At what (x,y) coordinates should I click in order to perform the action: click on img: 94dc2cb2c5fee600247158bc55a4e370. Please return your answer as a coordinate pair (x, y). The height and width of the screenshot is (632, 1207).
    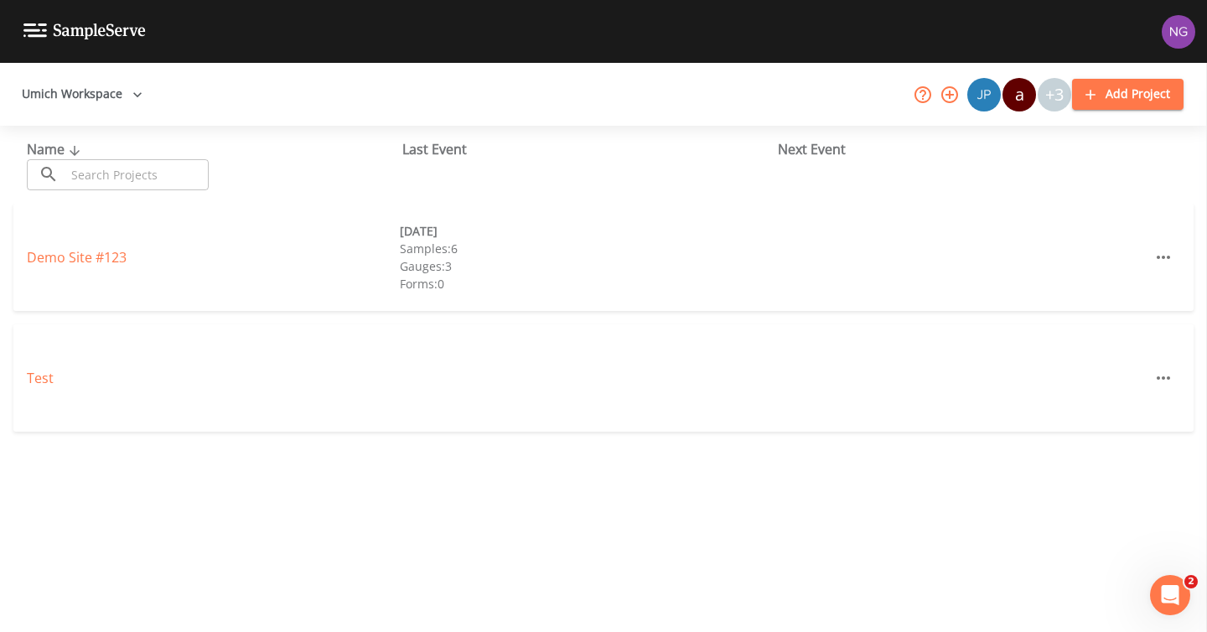
    Looking at the image, I should click on (1179, 32).